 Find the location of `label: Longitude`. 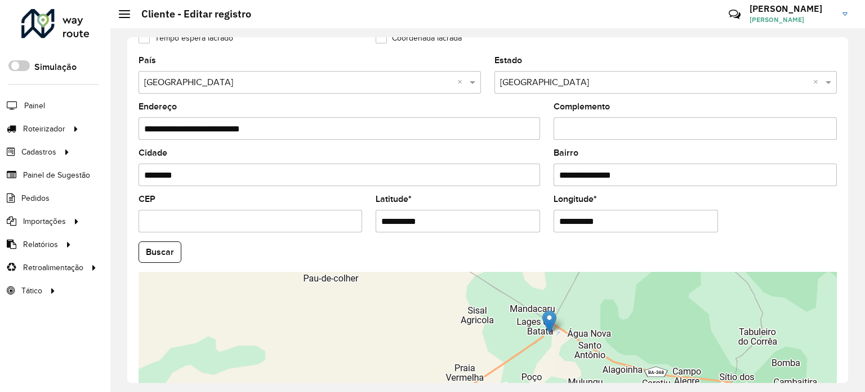

label: Longitude is located at coordinates (575, 199).